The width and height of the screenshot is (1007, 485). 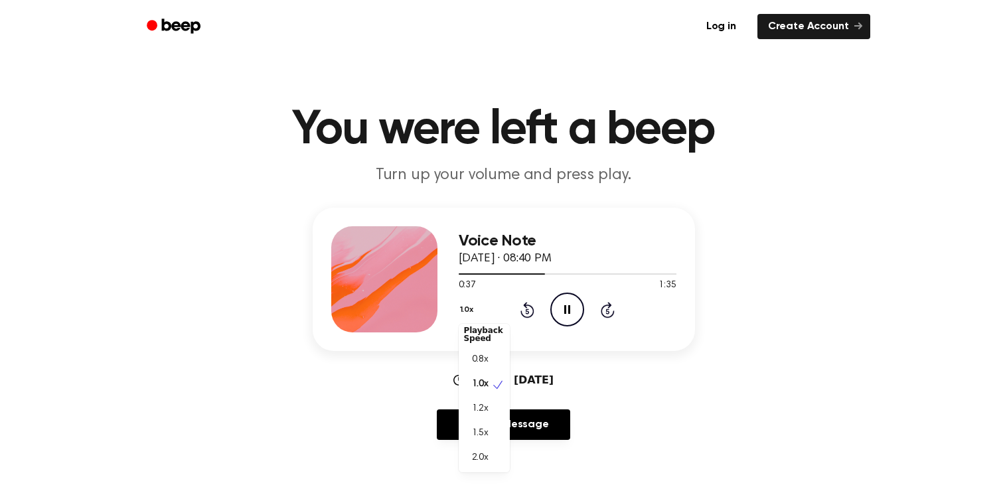 What do you see at coordinates (480, 384) in the screenshot?
I see `span: 1.0x` at bounding box center [480, 384].